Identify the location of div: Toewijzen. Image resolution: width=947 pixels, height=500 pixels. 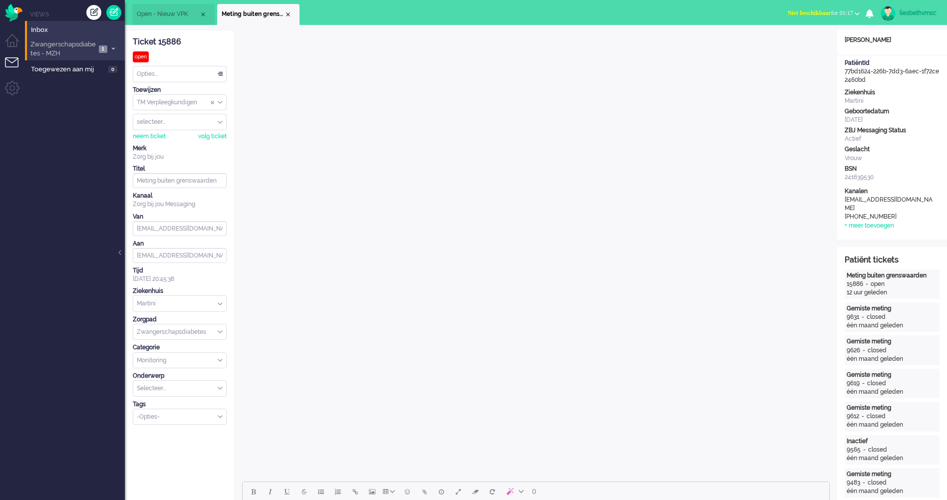
(180, 90).